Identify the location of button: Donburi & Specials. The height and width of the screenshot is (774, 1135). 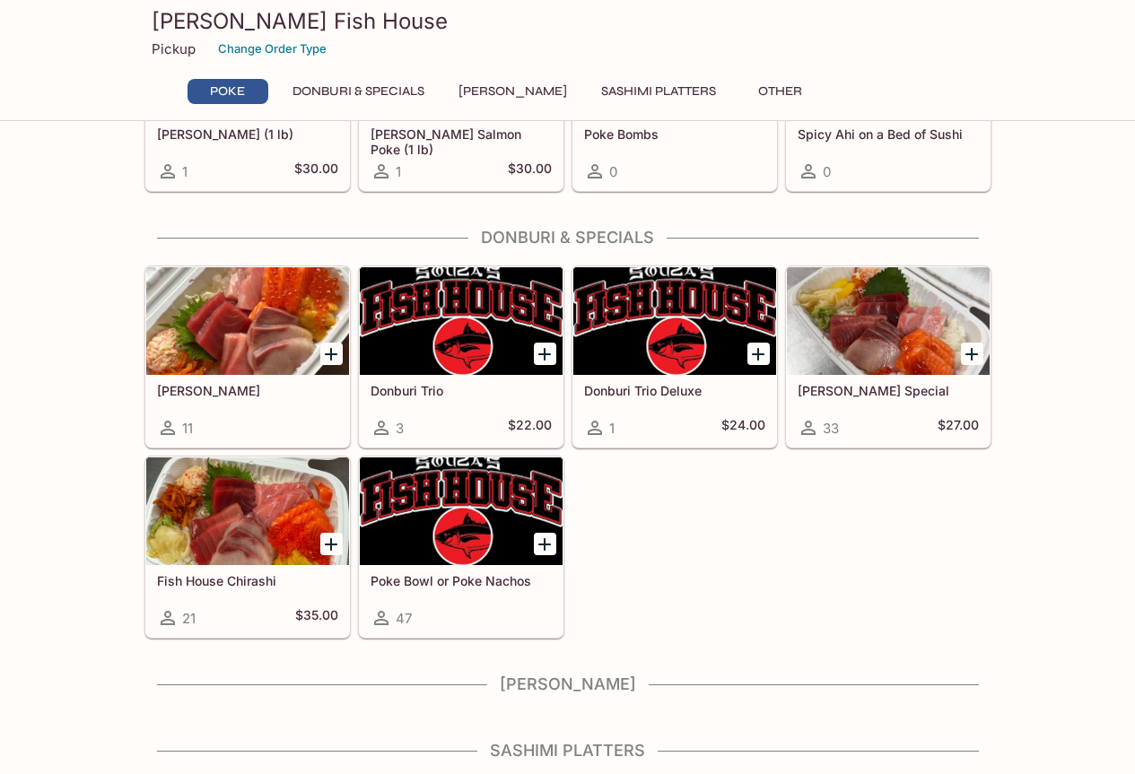
(358, 92).